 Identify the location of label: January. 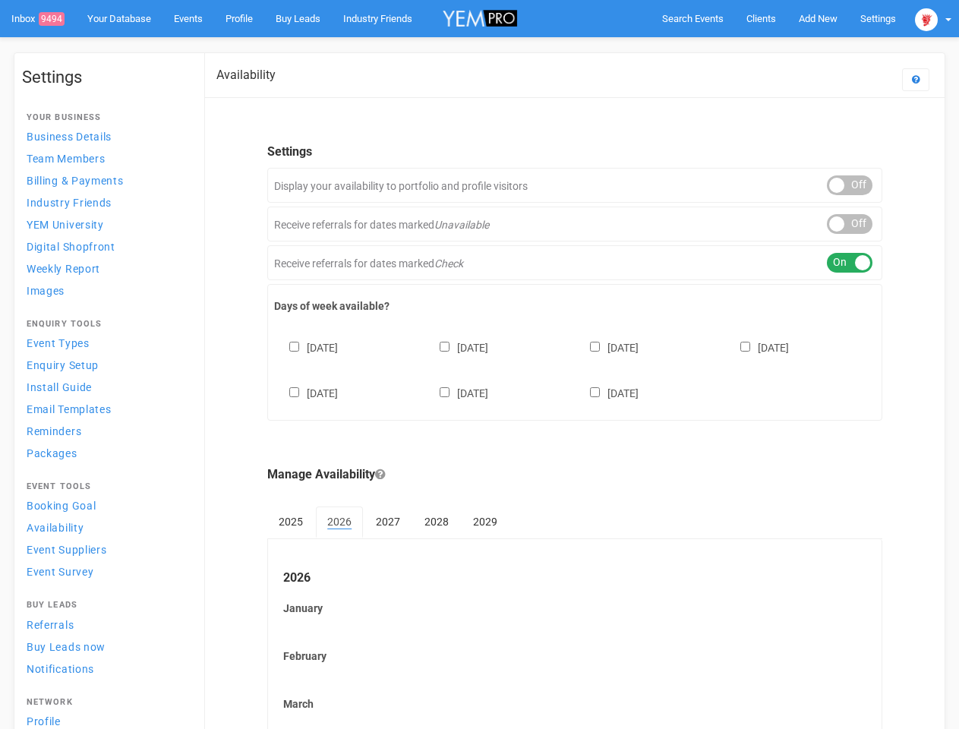
(575, 608).